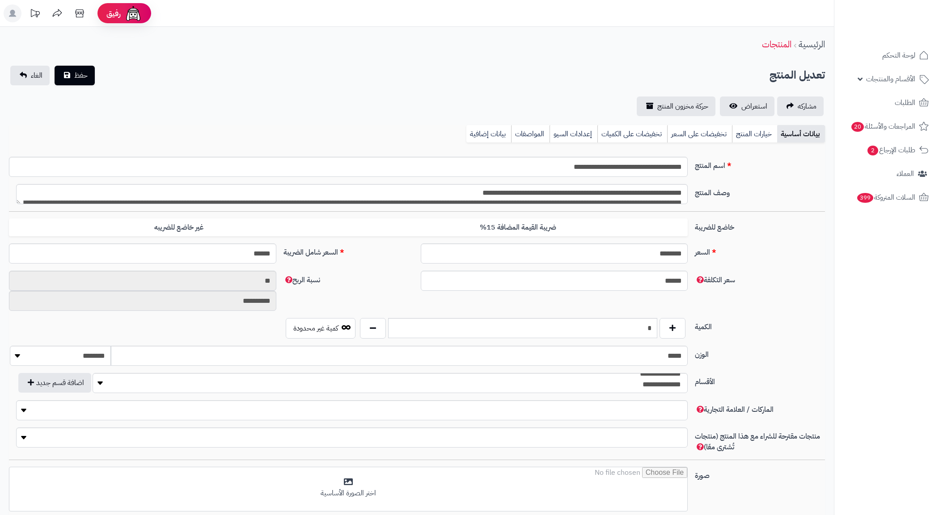 This screenshot has height=515, width=939. What do you see at coordinates (865, 198) in the screenshot?
I see `span: 399` at bounding box center [865, 198].